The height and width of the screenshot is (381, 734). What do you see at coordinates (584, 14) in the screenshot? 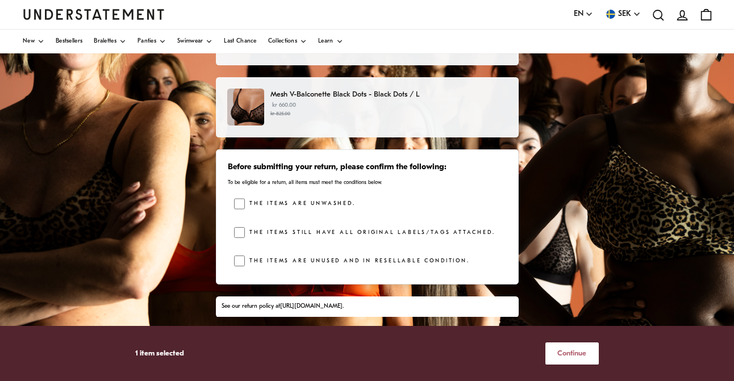
I see `button: EN` at bounding box center [584, 14].